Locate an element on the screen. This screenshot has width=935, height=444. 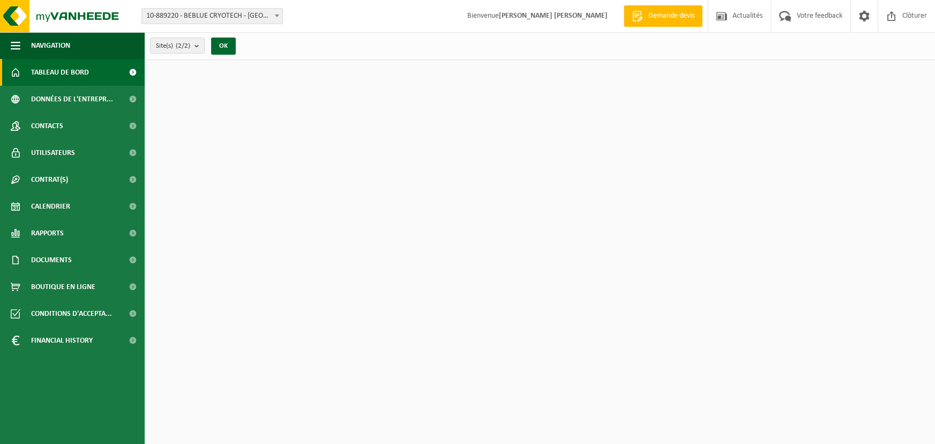
span: Contacts is located at coordinates (47, 126).